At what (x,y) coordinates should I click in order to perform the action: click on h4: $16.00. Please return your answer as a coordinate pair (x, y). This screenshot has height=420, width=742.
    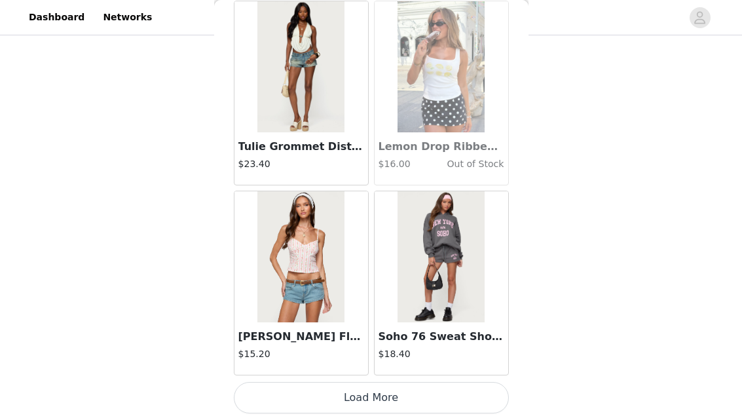
    Looking at the image, I should click on (400, 164).